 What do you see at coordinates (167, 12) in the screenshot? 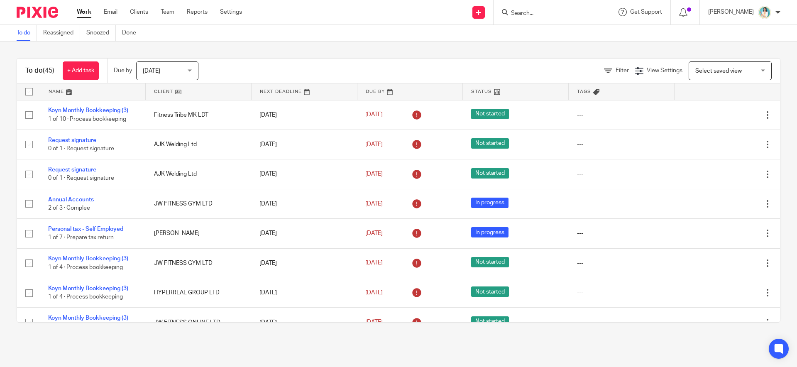
I see `a: Team` at bounding box center [167, 12].